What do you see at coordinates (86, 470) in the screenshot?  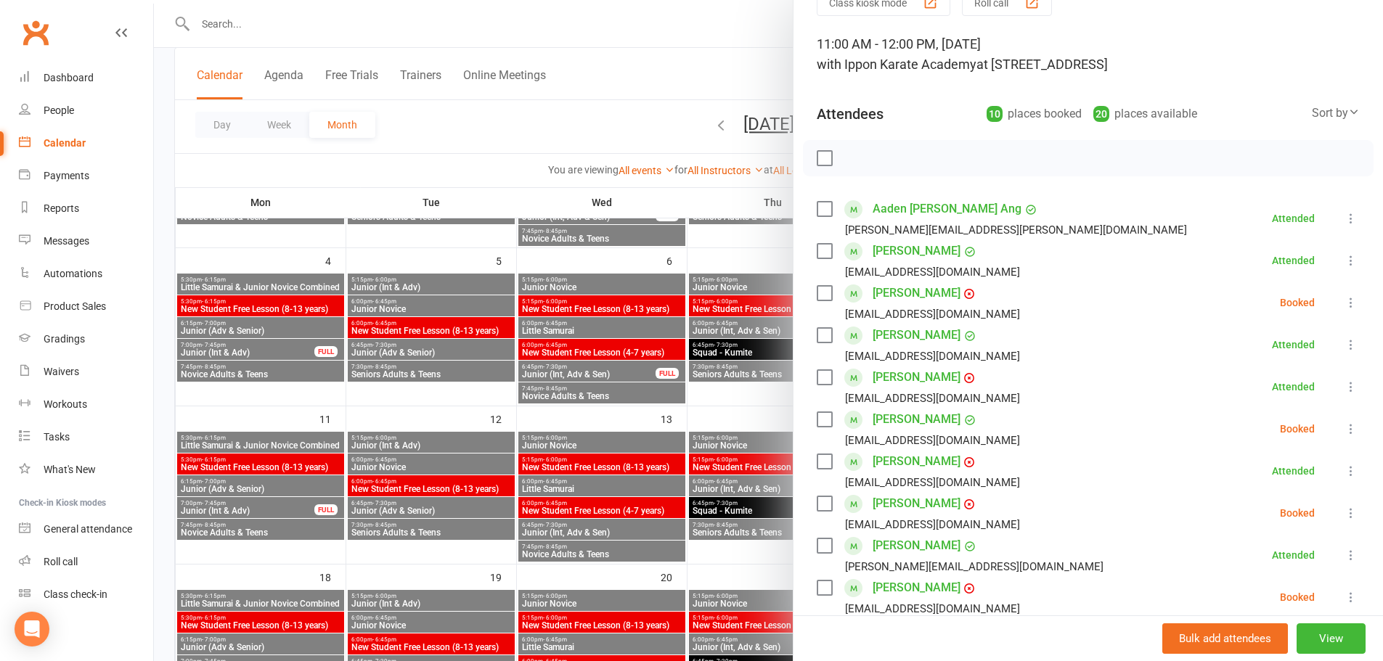 I see `a: What's New` at bounding box center [86, 470].